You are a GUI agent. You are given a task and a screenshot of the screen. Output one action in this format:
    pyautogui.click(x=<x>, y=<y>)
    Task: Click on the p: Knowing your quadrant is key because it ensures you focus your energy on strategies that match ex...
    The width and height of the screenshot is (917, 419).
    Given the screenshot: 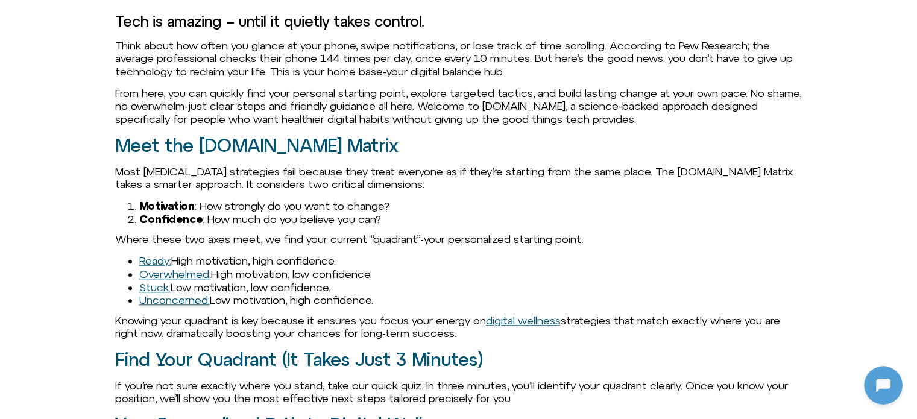 What is the action you would take?
    pyautogui.click(x=459, y=327)
    